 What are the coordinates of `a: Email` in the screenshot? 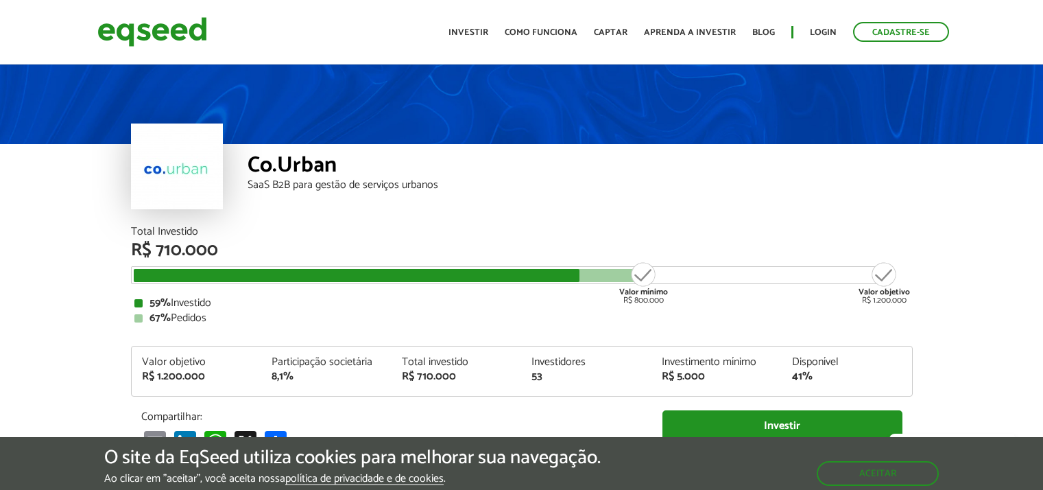 It's located at (155, 441).